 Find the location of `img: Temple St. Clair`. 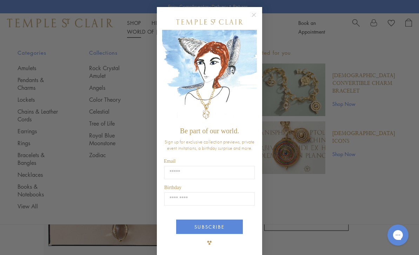

img: Temple St. Clair is located at coordinates (209, 22).